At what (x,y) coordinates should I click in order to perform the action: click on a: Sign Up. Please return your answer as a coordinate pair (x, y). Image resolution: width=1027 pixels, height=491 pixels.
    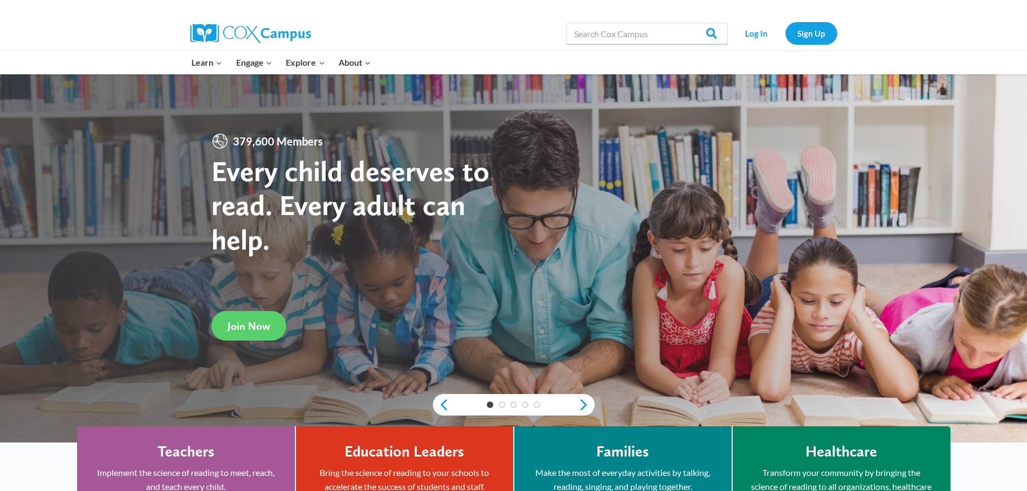
    Looking at the image, I should click on (811, 33).